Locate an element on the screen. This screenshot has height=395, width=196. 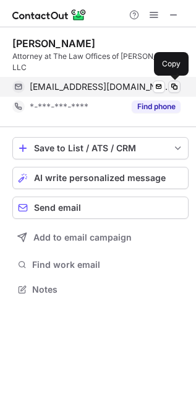
button: Add to email campaign is located at coordinates (100, 237).